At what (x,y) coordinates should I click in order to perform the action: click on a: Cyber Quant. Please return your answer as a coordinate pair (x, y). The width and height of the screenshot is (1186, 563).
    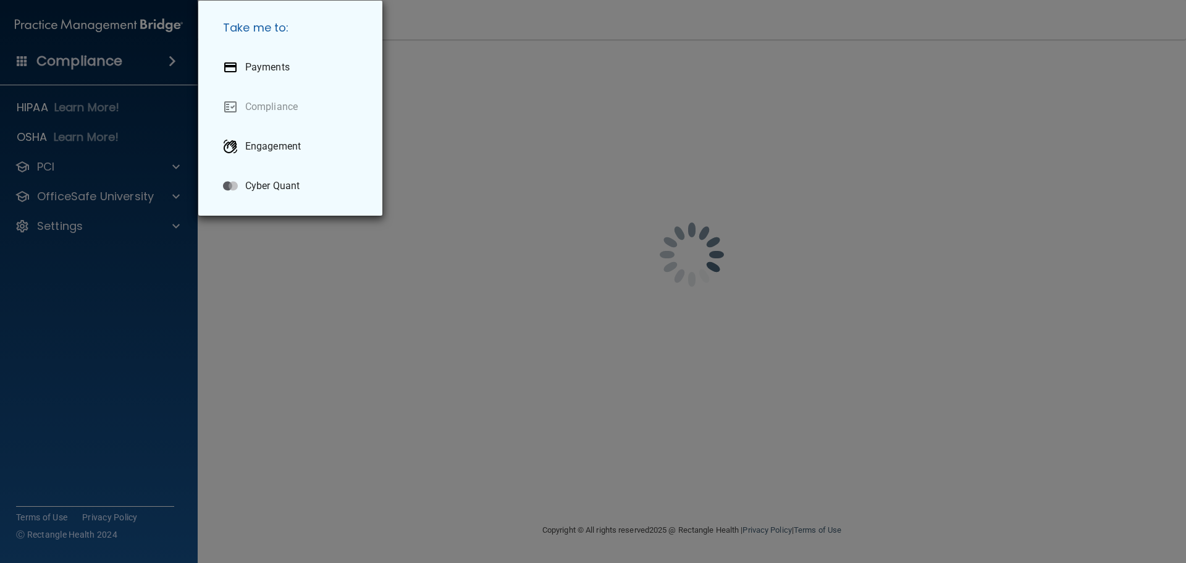
    Looking at the image, I should click on (293, 186).